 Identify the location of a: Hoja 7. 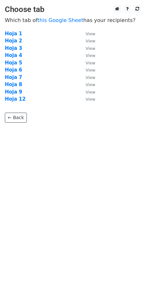
(14, 77).